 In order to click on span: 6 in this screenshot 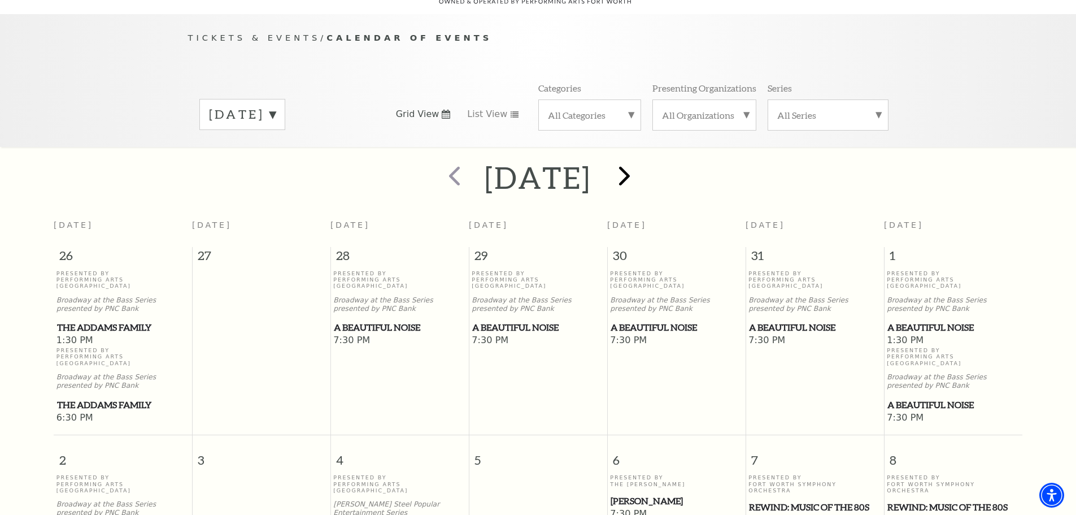, I will do `click(677, 454)`.